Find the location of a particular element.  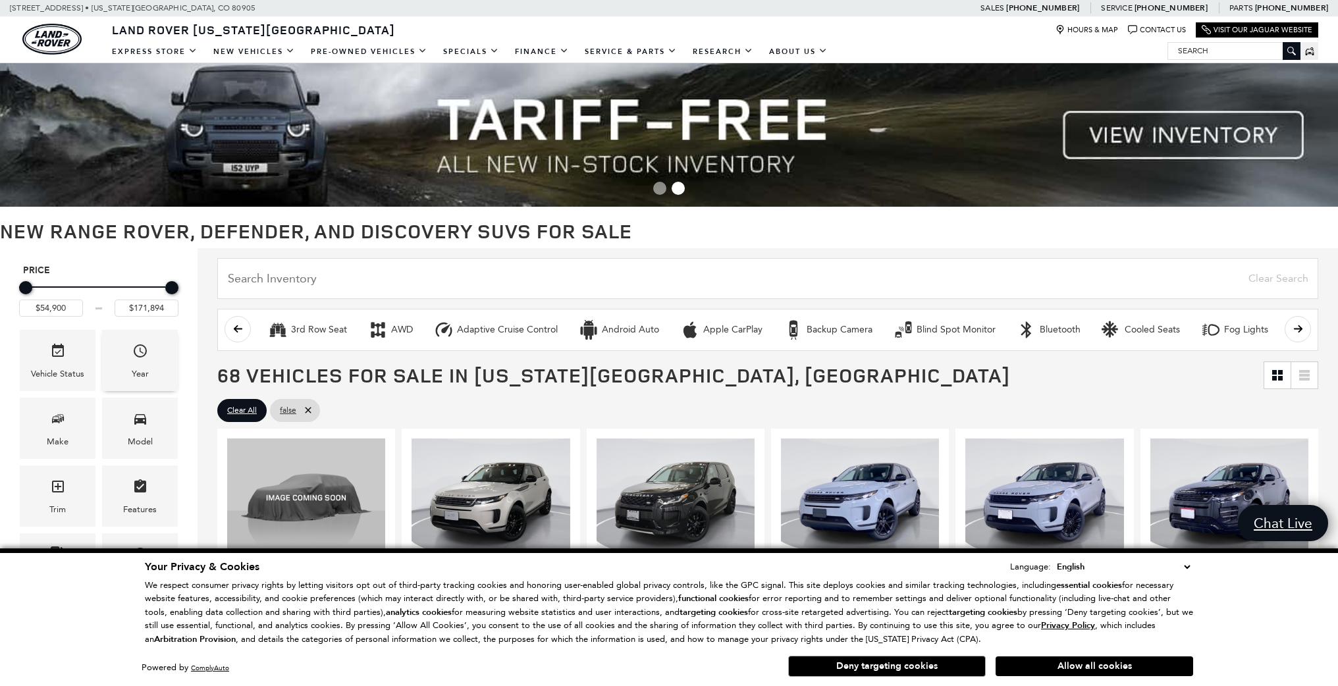

input: Search Inventory is located at coordinates (768, 279).